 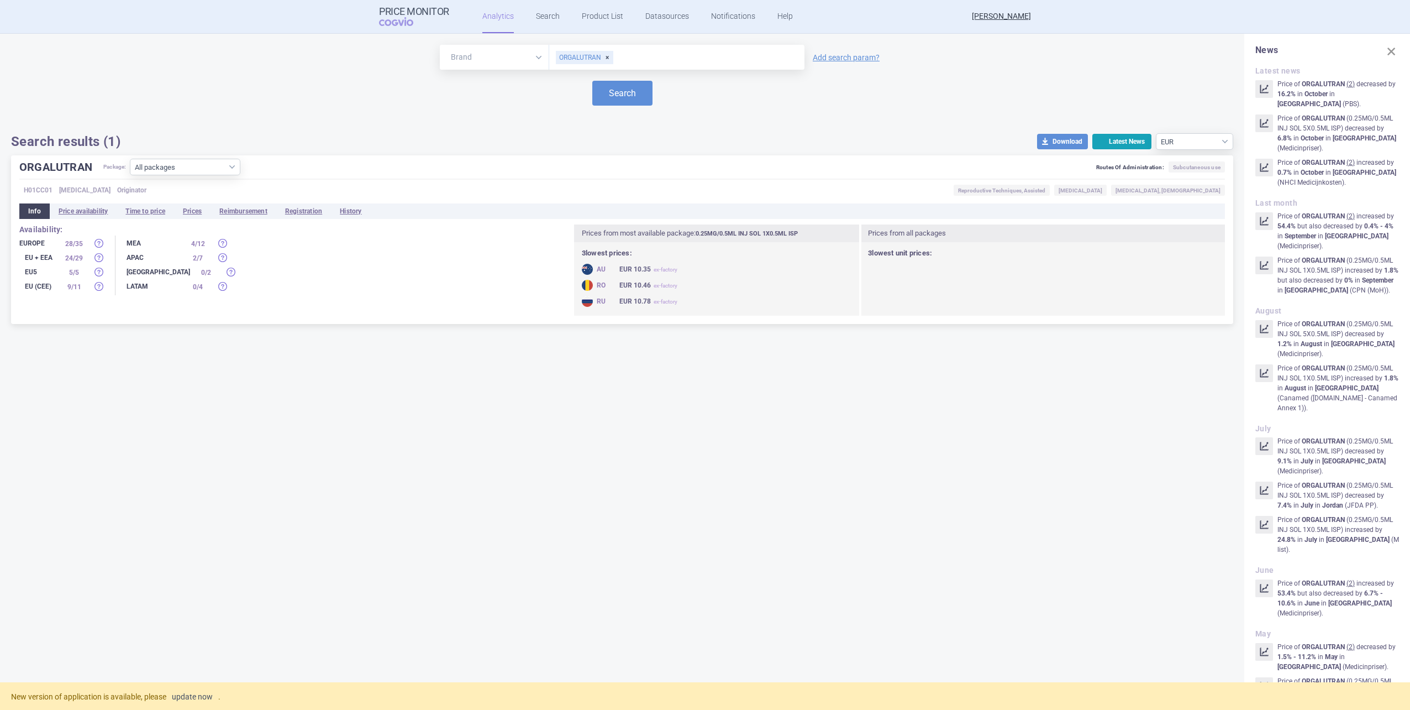 What do you see at coordinates (1161, 169) in the screenshot?
I see `div: Routes Of Administration:` at bounding box center [1161, 169].